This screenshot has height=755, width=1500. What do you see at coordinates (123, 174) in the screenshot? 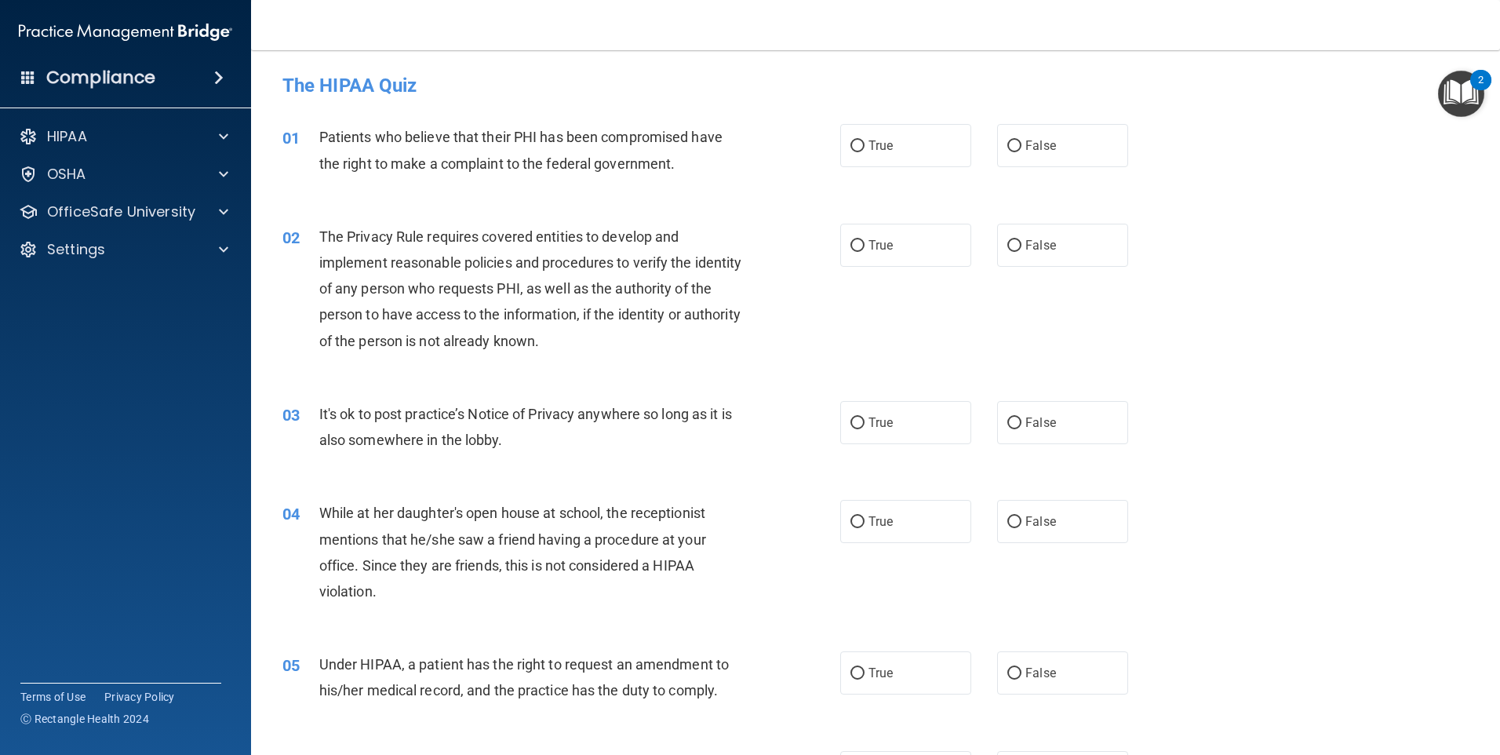
I see `a: OSHA` at bounding box center [123, 174].